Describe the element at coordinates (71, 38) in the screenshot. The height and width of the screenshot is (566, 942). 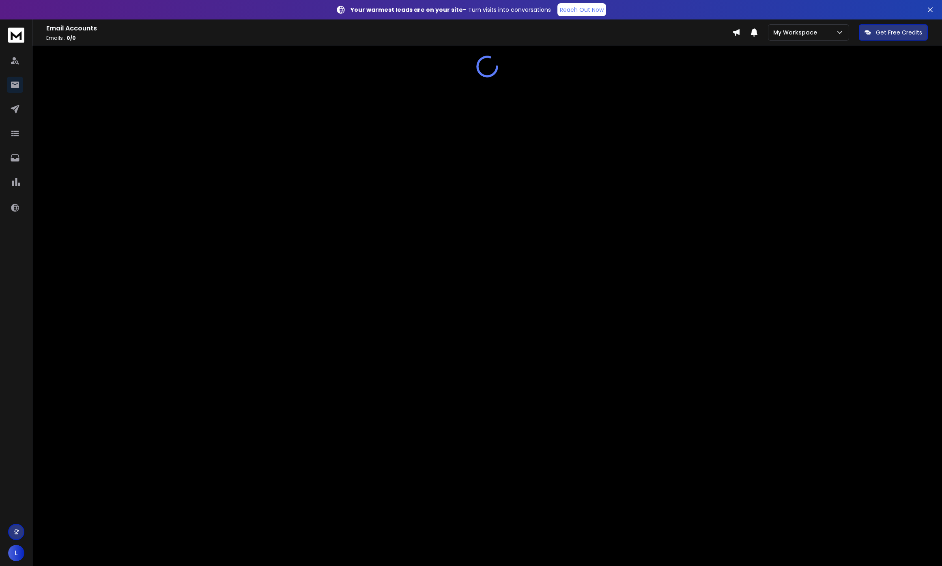
I see `span: 0 / 0` at that location.